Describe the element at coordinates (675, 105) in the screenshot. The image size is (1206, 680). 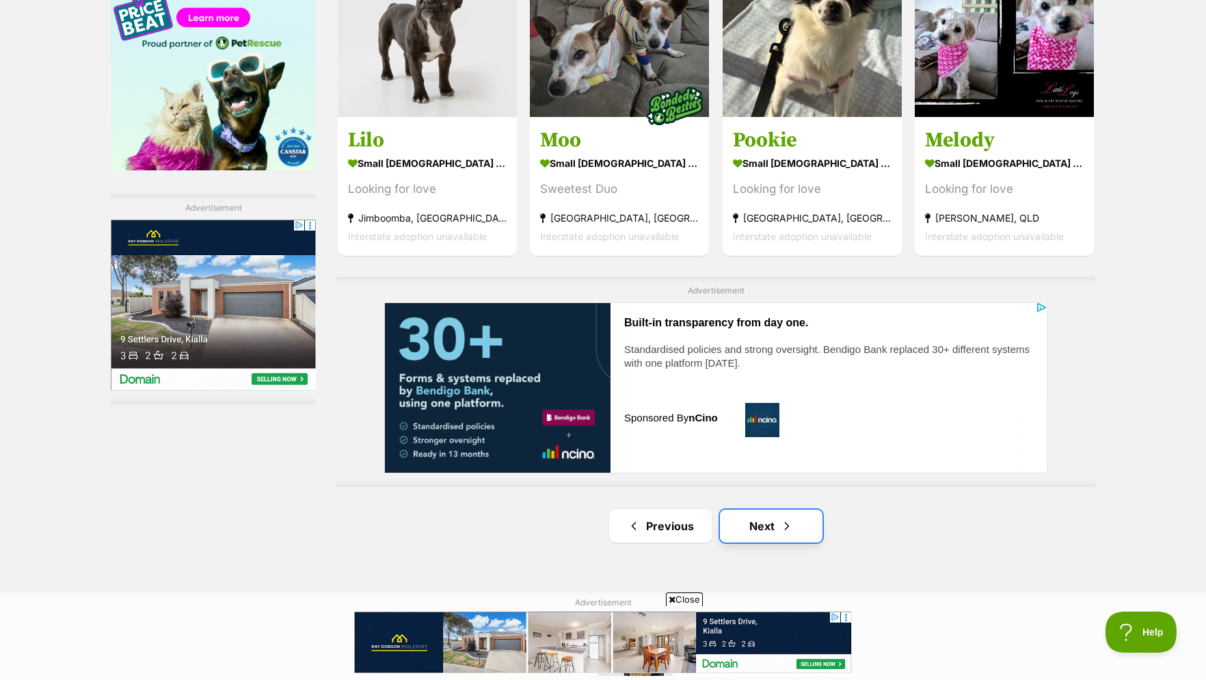
I see `img: bonded besties` at that location.